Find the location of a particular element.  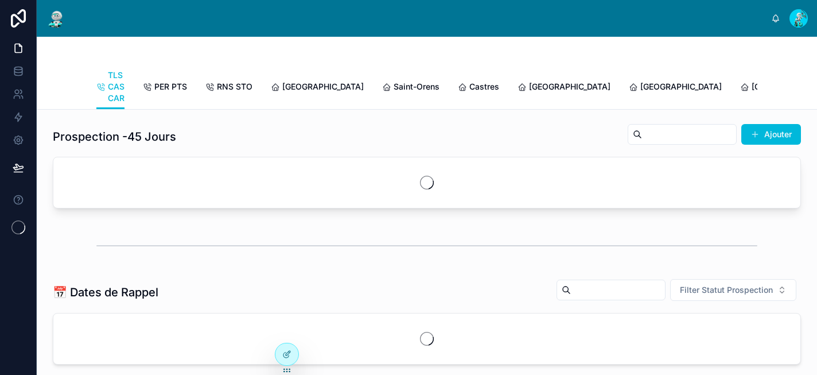

a: Castres is located at coordinates (478, 88).